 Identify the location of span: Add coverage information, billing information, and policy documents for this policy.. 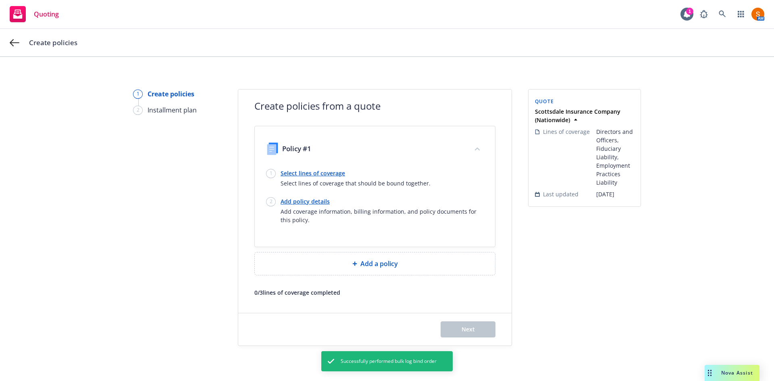
(382, 216).